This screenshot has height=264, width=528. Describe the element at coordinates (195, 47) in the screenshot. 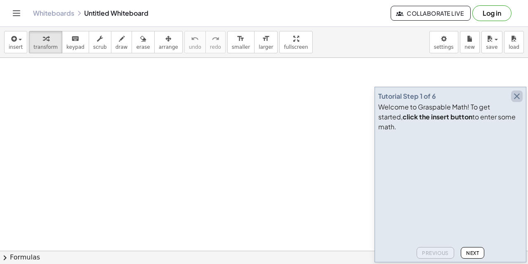

I see `span: undo` at that location.